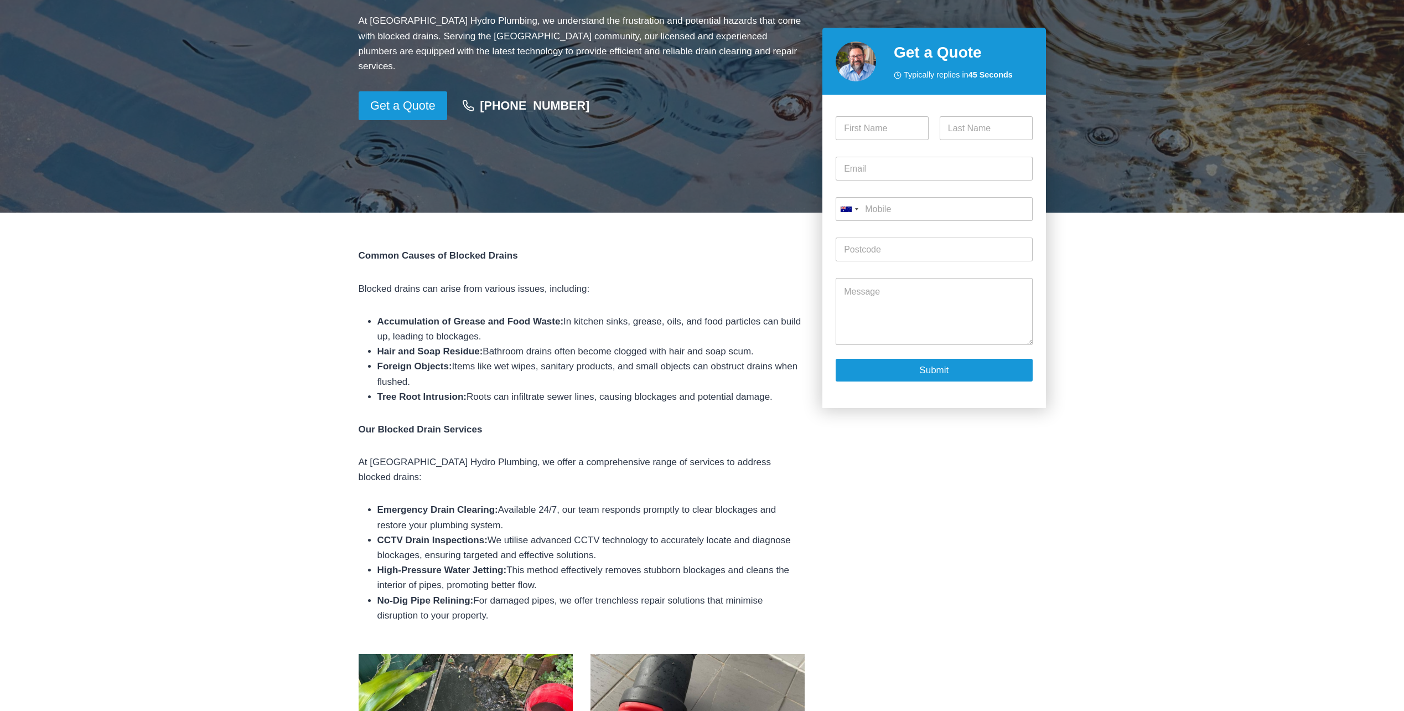 The height and width of the screenshot is (711, 1404). What do you see at coordinates (442, 570) in the screenshot?
I see `strong: High-Pressure Water Jetting:` at bounding box center [442, 570].